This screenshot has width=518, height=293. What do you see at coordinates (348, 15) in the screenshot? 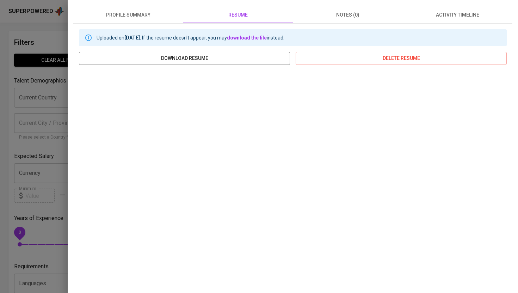
I see `span: notes (0)` at bounding box center [348, 15].